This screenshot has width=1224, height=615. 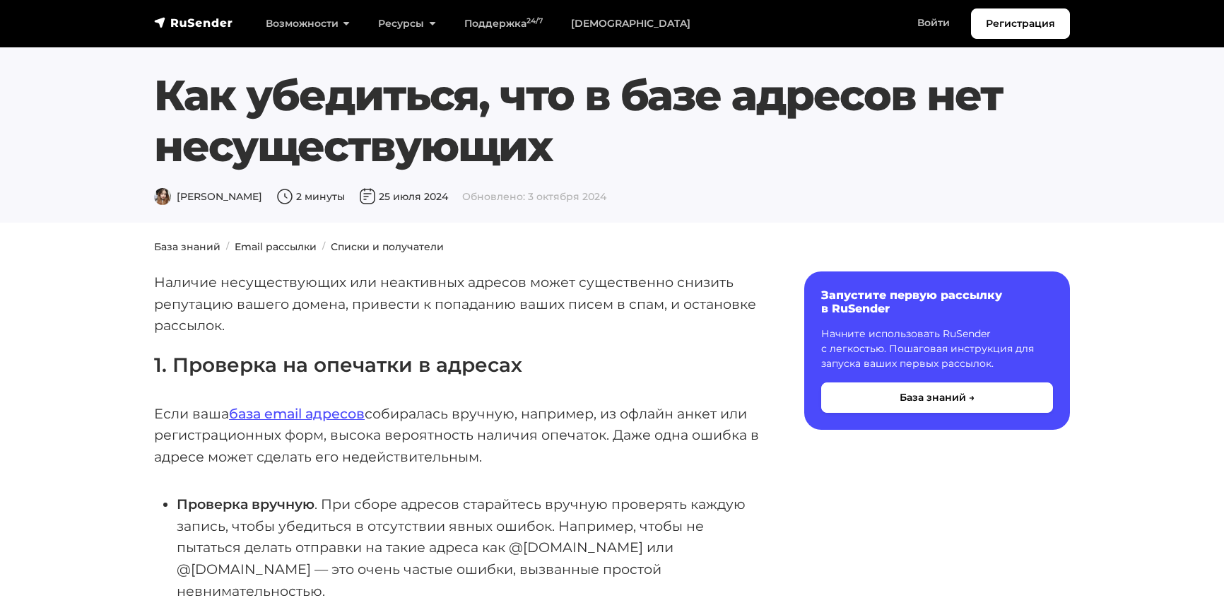 I want to click on a: Ресурсы, so click(x=406, y=23).